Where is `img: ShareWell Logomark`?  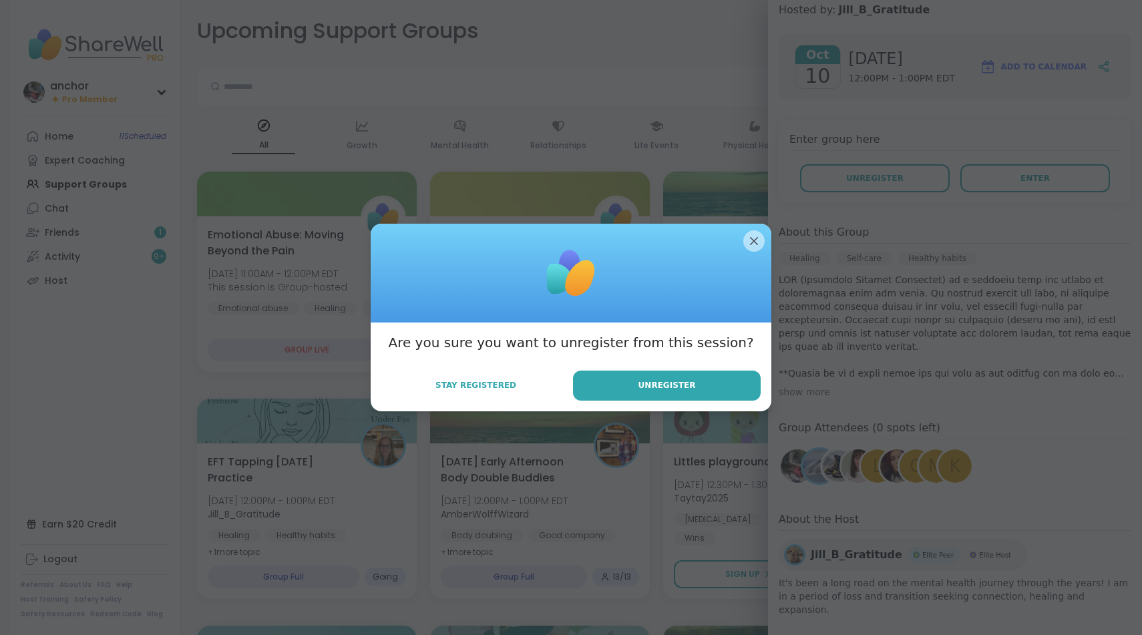 img: ShareWell Logomark is located at coordinates (571, 273).